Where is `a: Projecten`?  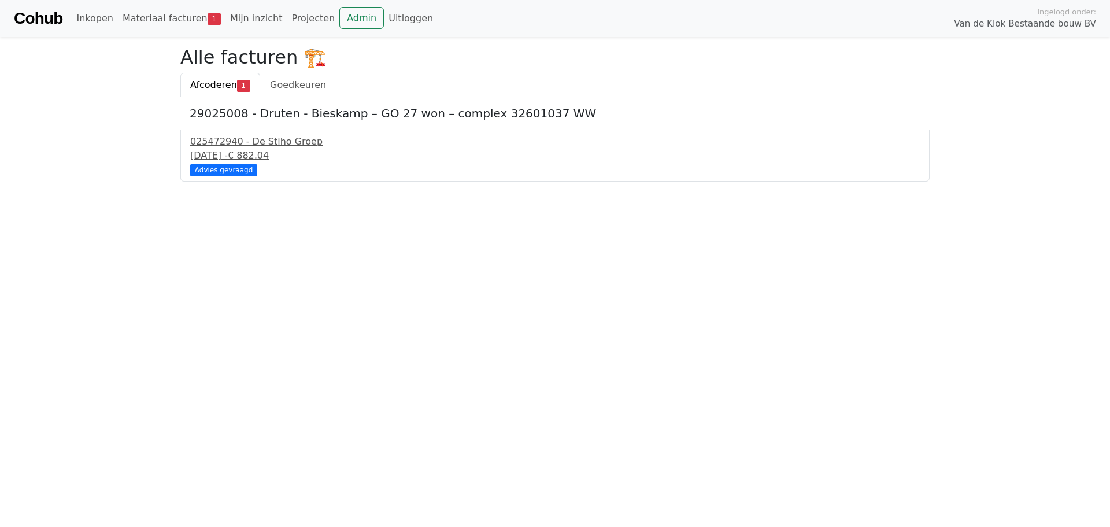
a: Projecten is located at coordinates (313, 19).